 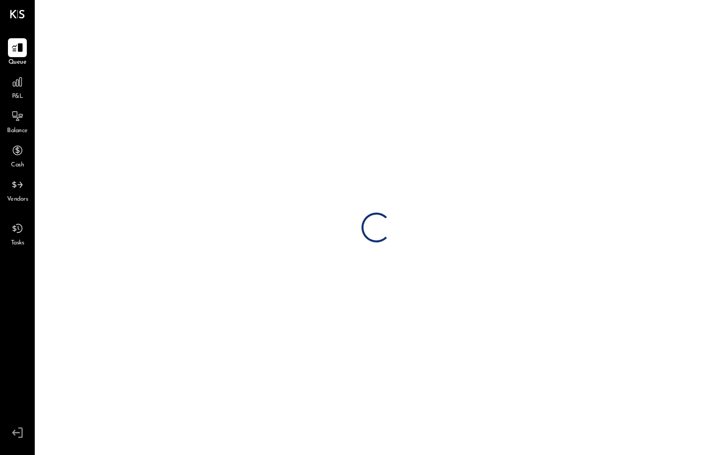 What do you see at coordinates (17, 190) in the screenshot?
I see `a: Vendors` at bounding box center [17, 190].